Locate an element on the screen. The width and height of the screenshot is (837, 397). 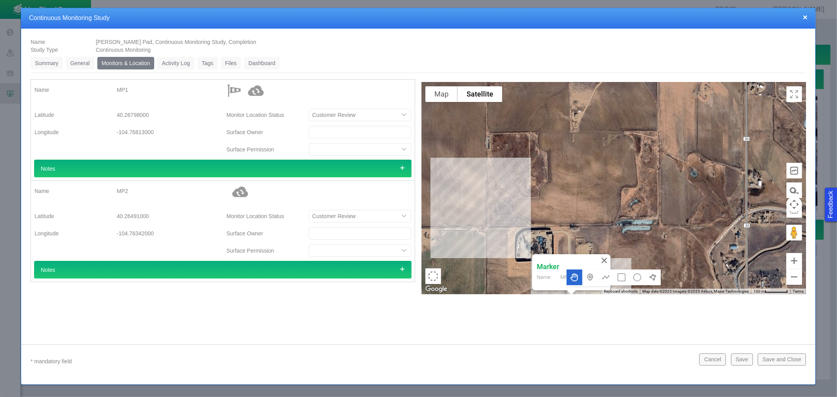
button: close is located at coordinates (805, 17).